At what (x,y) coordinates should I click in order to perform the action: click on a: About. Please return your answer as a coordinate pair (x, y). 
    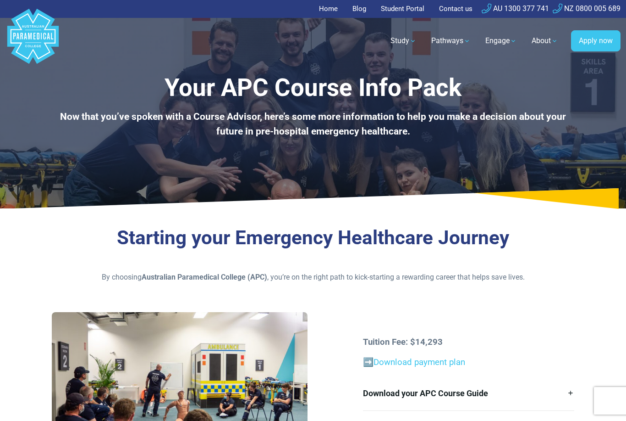
    Looking at the image, I should click on (545, 41).